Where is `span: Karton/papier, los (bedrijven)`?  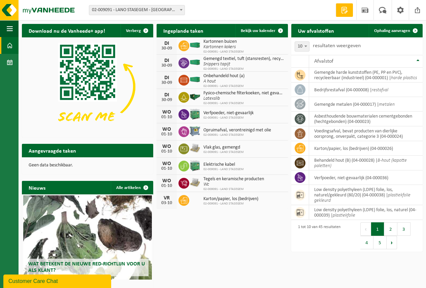 span: Karton/papier, los (bedrijven) is located at coordinates (230, 199).